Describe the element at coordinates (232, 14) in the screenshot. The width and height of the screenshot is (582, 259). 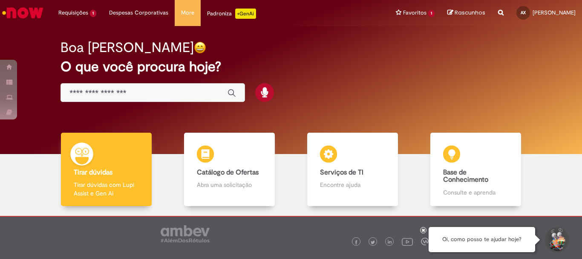
I see `div: Padroniza` at that location.